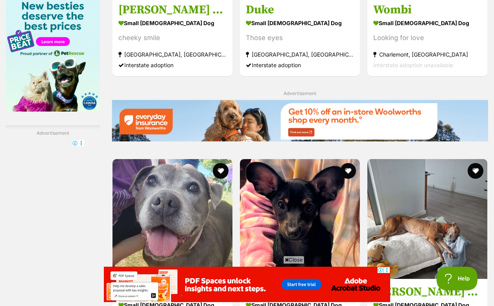 The image size is (494, 306). I want to click on div: Looking for love, so click(427, 38).